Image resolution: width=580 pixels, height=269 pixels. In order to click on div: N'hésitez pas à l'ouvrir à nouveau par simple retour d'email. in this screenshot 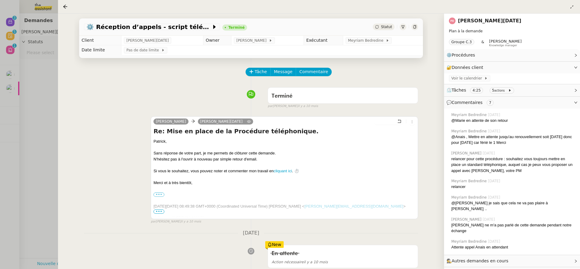, I will do `click(284, 159)`.